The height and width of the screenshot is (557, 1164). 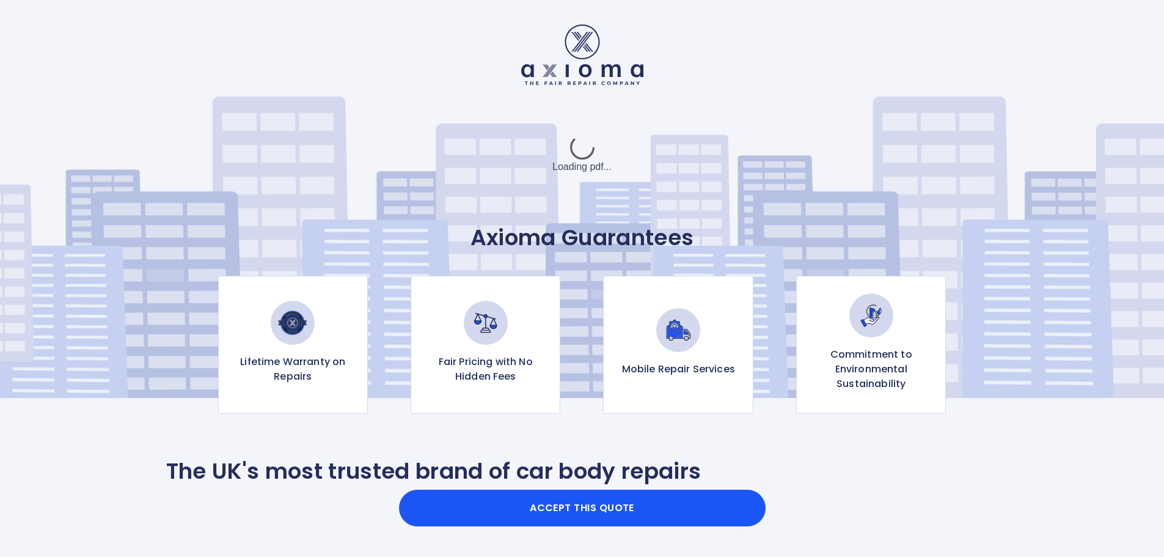 I want to click on p: Axioma Guarantees, so click(x=582, y=238).